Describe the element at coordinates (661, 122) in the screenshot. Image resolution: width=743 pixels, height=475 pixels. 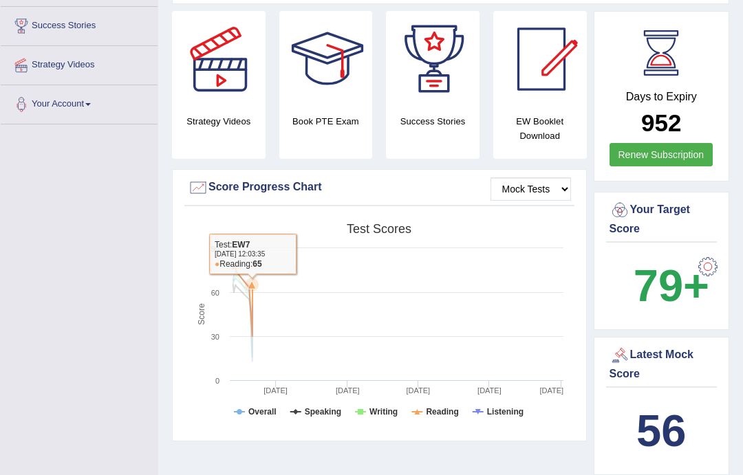
I see `b: 952` at that location.